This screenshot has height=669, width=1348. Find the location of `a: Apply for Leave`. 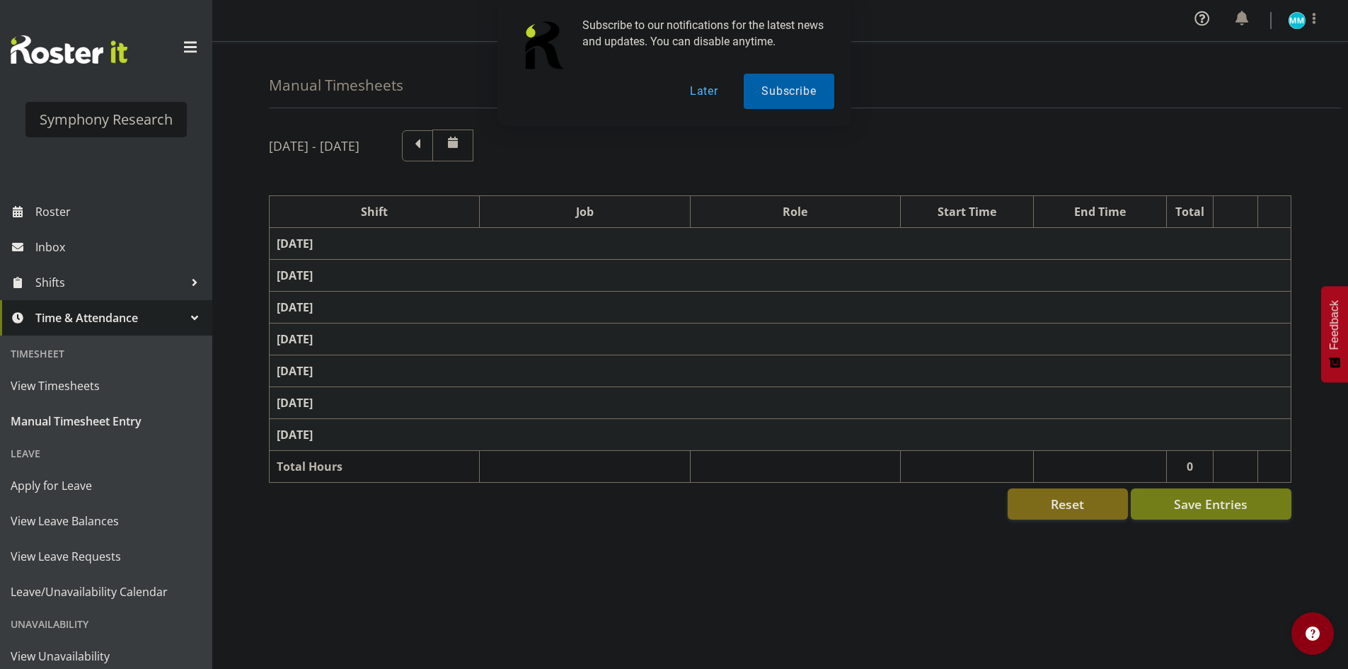

a: Apply for Leave is located at coordinates (106, 486).